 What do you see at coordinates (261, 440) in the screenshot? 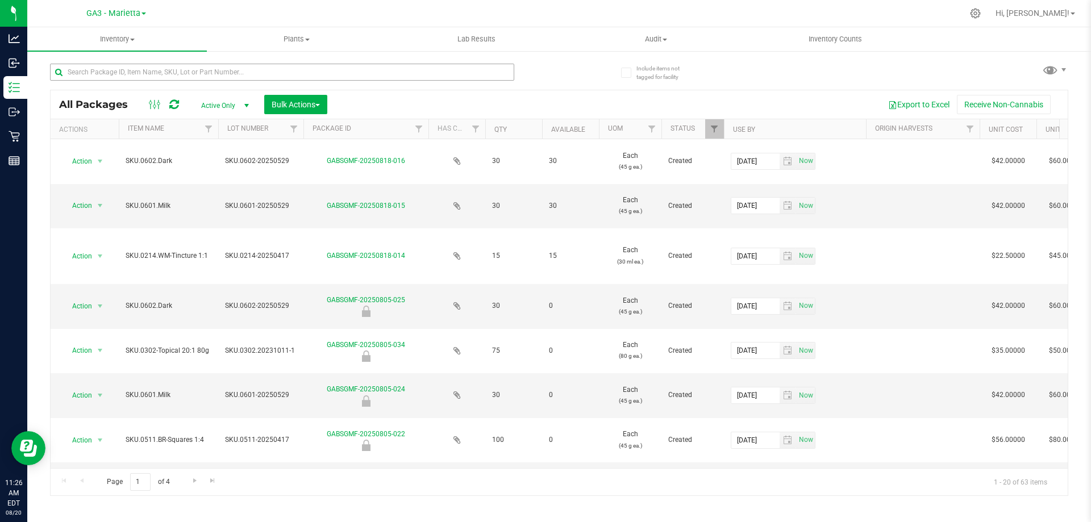
I see `span: SKU.0511-20250417` at bounding box center [261, 440].